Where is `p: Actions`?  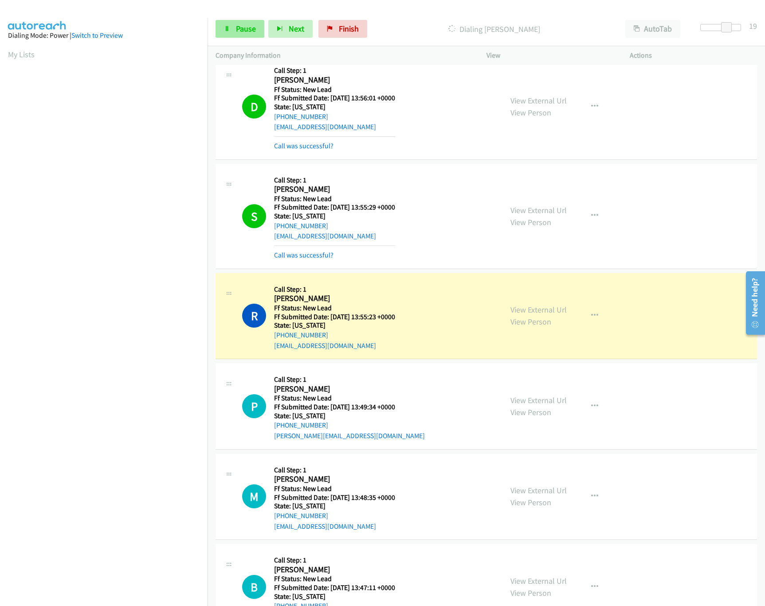 p: Actions is located at coordinates (693, 55).